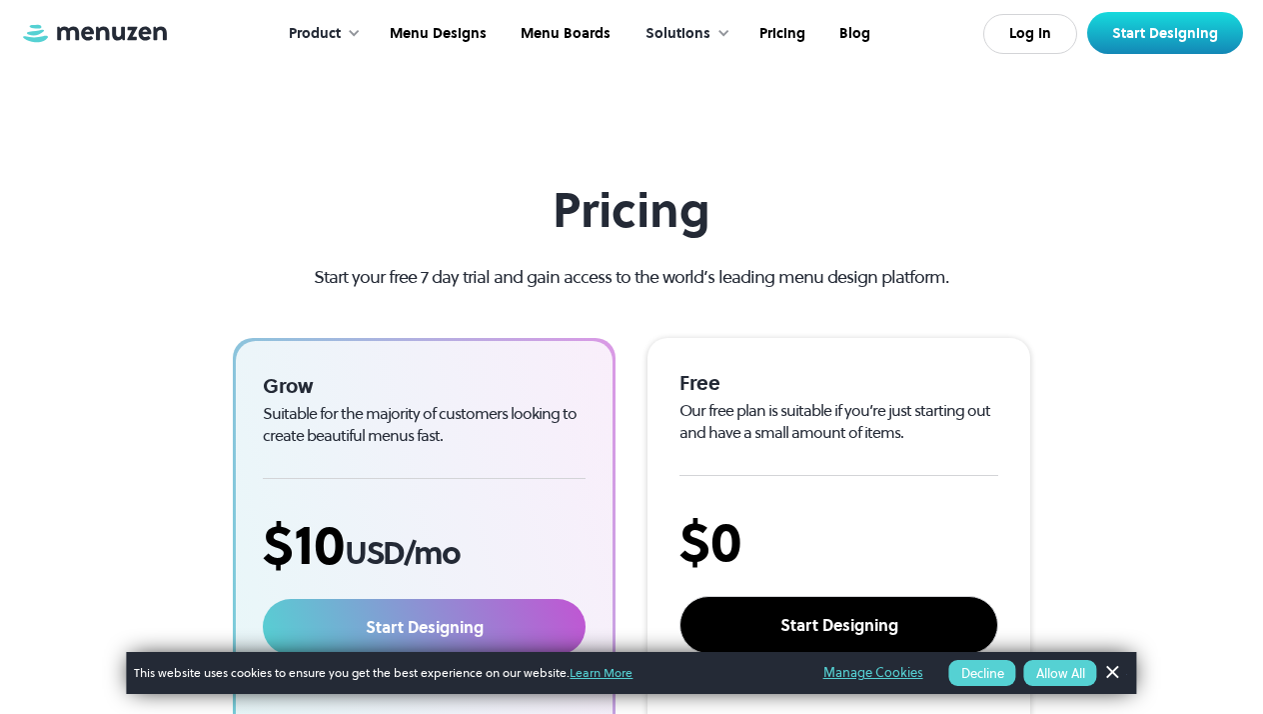  I want to click on span: /mo, so click(432, 553).